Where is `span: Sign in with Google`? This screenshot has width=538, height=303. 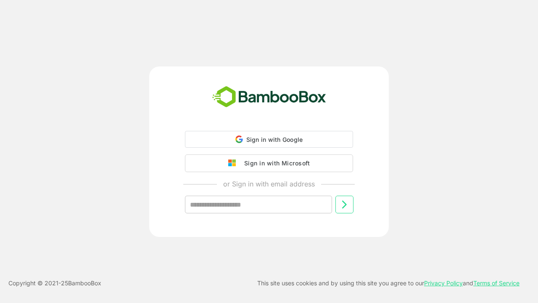
span: Sign in with Google is located at coordinates (275, 139).